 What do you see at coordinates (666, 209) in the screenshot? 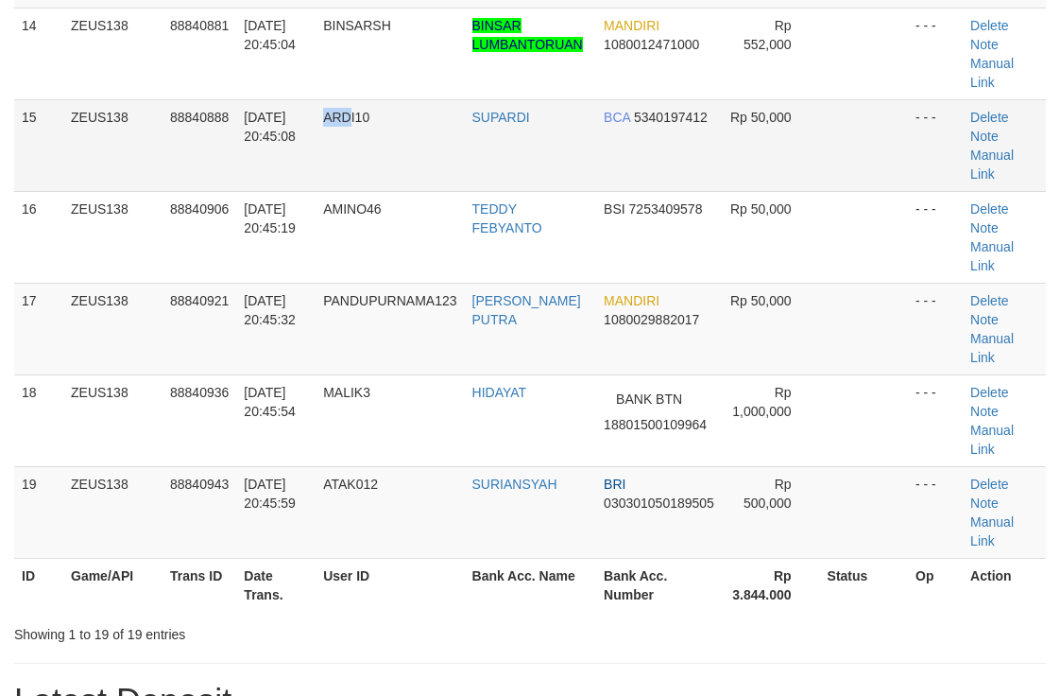
I see `span: Copy 7253409578 to clipboard` at bounding box center [666, 209].